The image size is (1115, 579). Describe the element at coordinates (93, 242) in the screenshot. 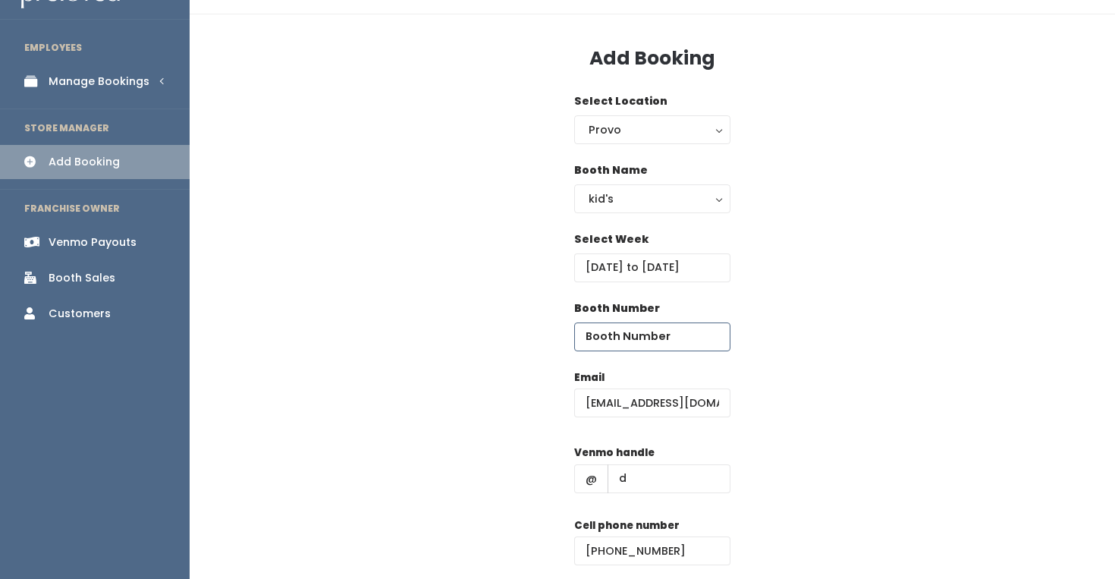

I see `div: Venmo Payouts` at that location.